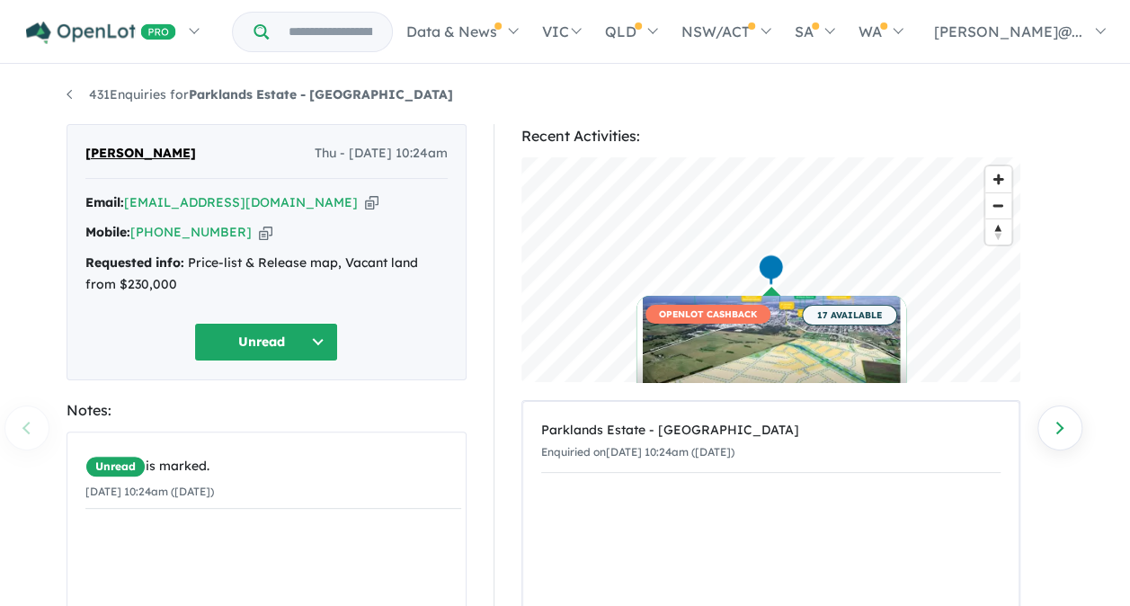 The image size is (1130, 606). What do you see at coordinates (998, 179) in the screenshot?
I see `span: Zoom in` at bounding box center [998, 179].